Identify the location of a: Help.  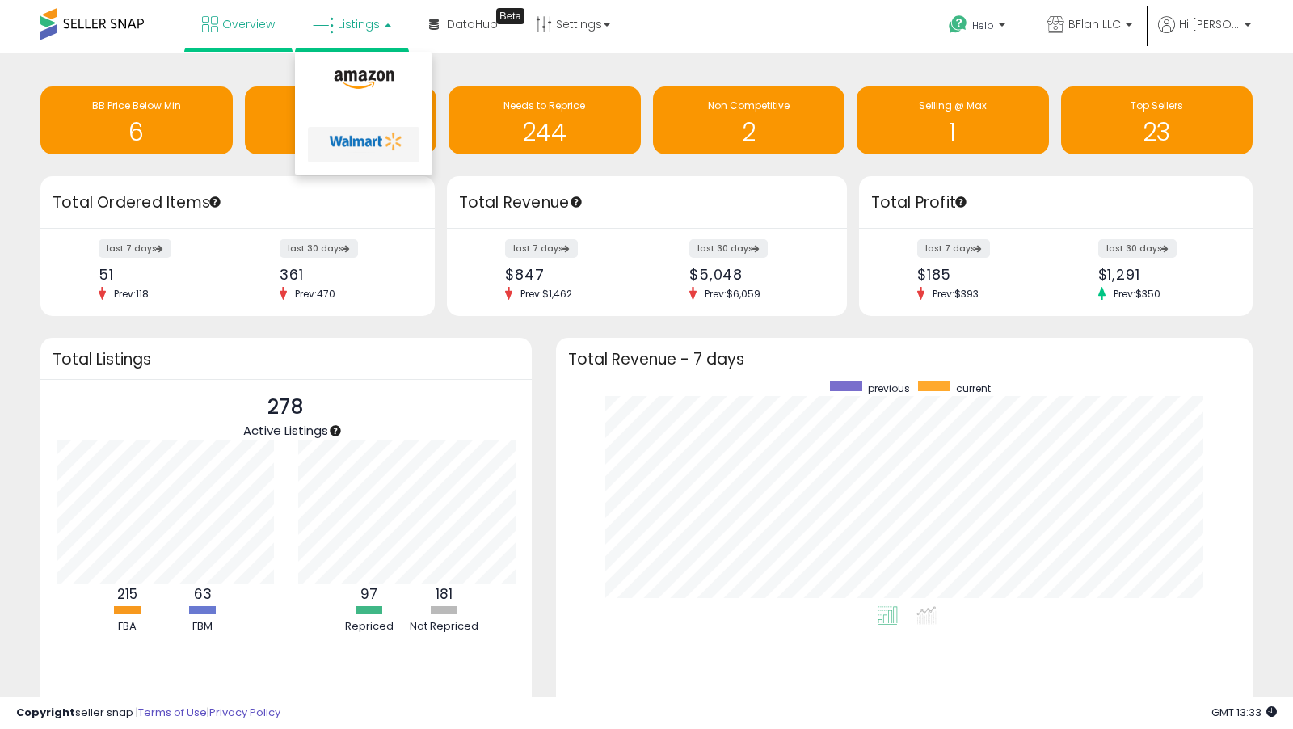
(979, 27).